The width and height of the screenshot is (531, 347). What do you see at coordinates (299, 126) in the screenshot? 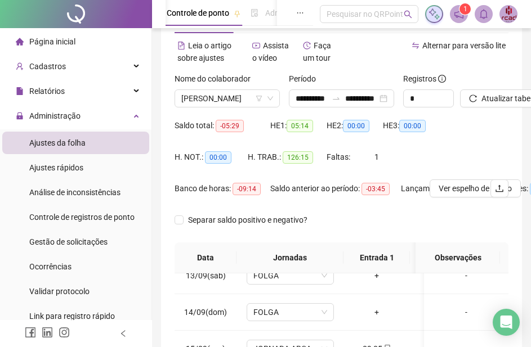
I see `span: 05:14` at bounding box center [299, 126].